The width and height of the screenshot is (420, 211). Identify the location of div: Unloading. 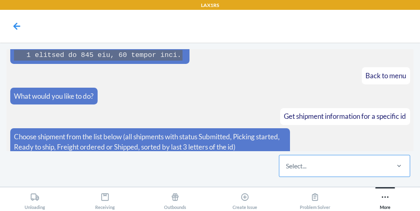
(35, 200).